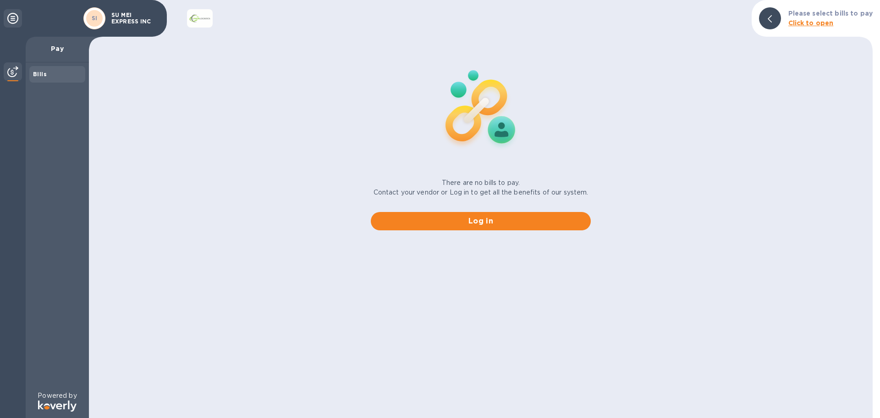 This screenshot has width=880, height=418. I want to click on b: SI, so click(94, 18).